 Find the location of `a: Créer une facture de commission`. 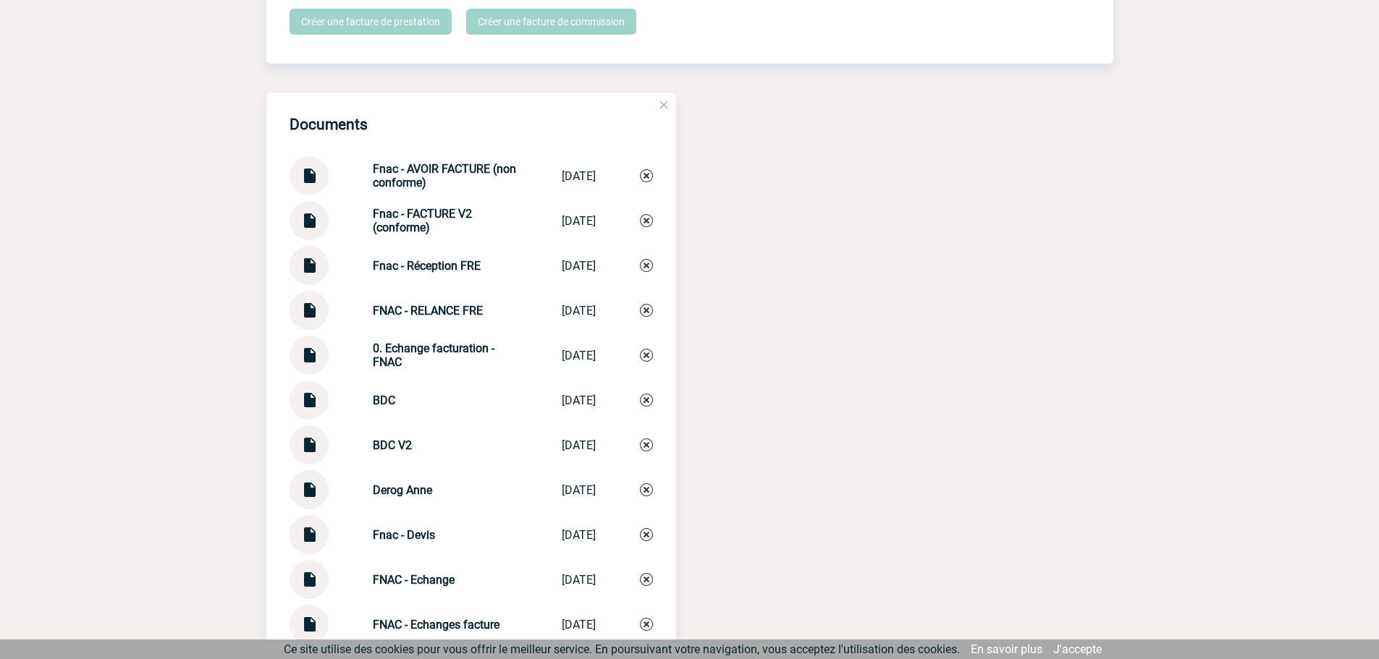

a: Créer une facture de commission is located at coordinates (551, 22).